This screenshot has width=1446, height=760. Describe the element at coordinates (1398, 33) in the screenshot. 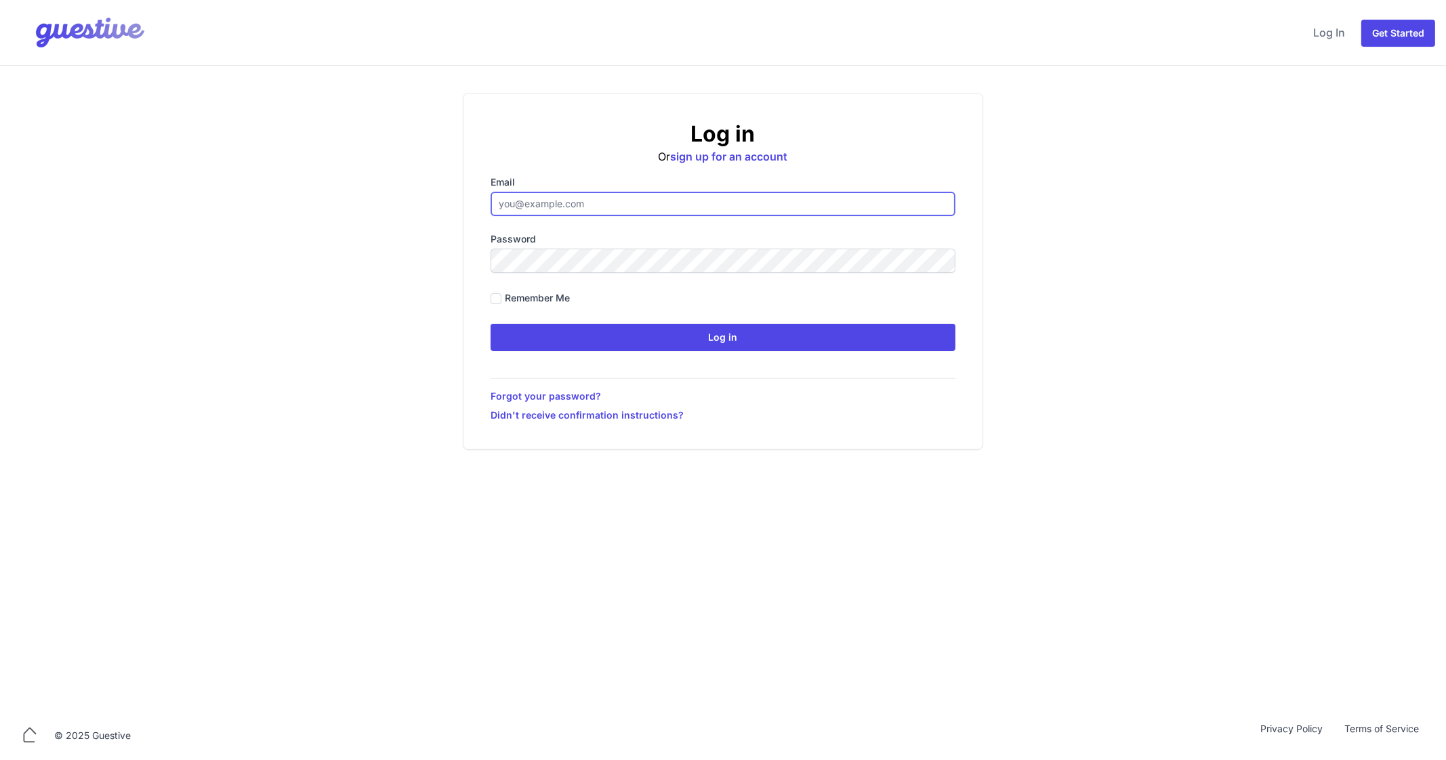

I see `a: Get Started` at that location.